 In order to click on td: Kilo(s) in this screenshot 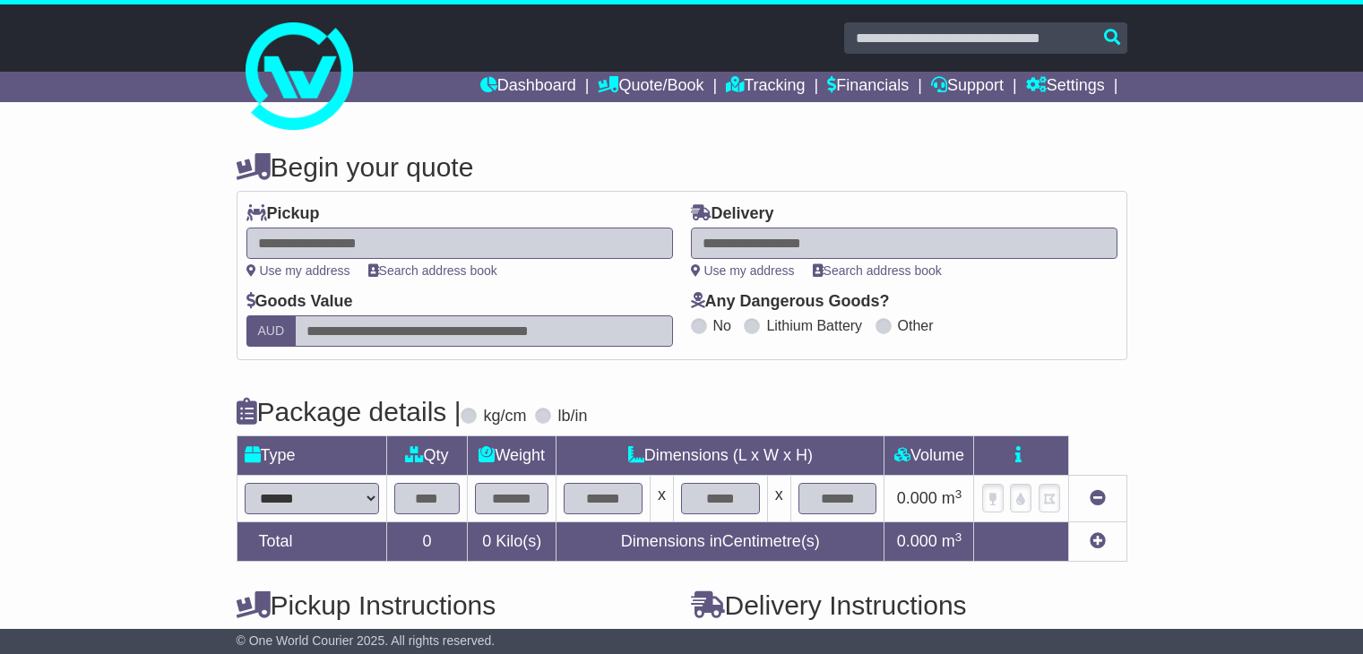, I will do `click(512, 542)`.